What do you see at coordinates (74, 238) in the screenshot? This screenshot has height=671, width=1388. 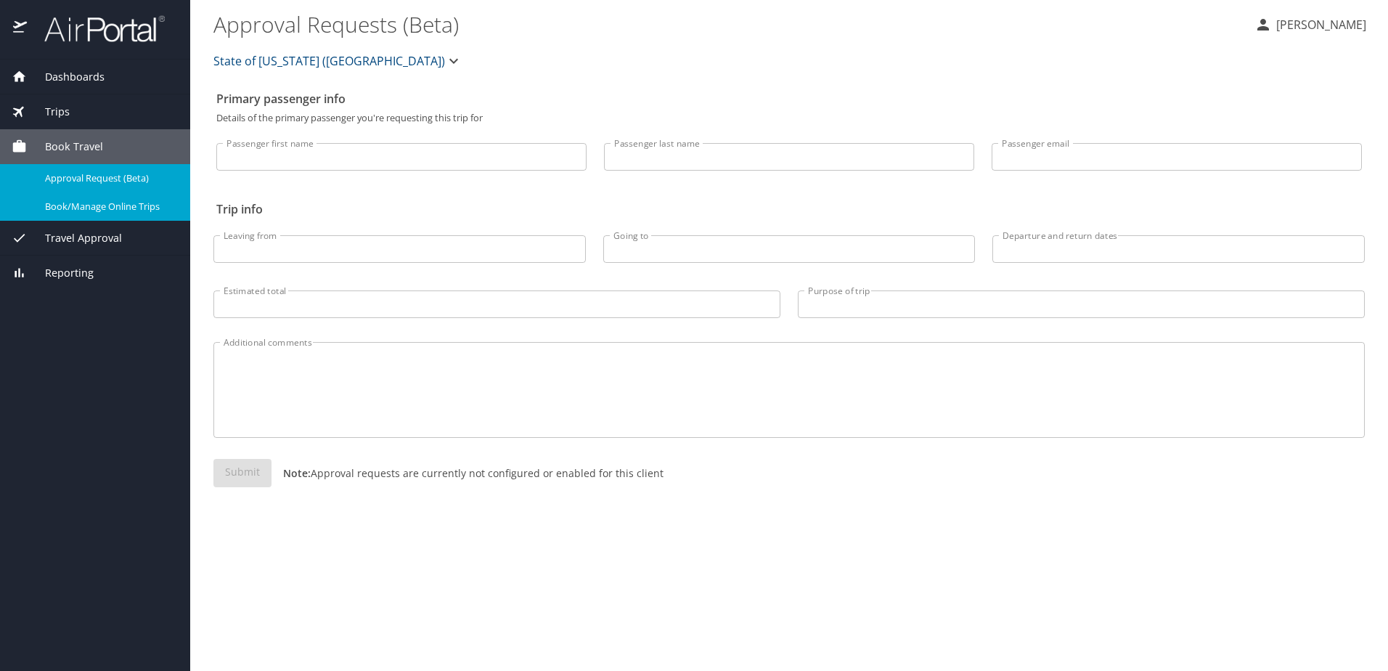 I see `span: Travel Approval` at bounding box center [74, 238].